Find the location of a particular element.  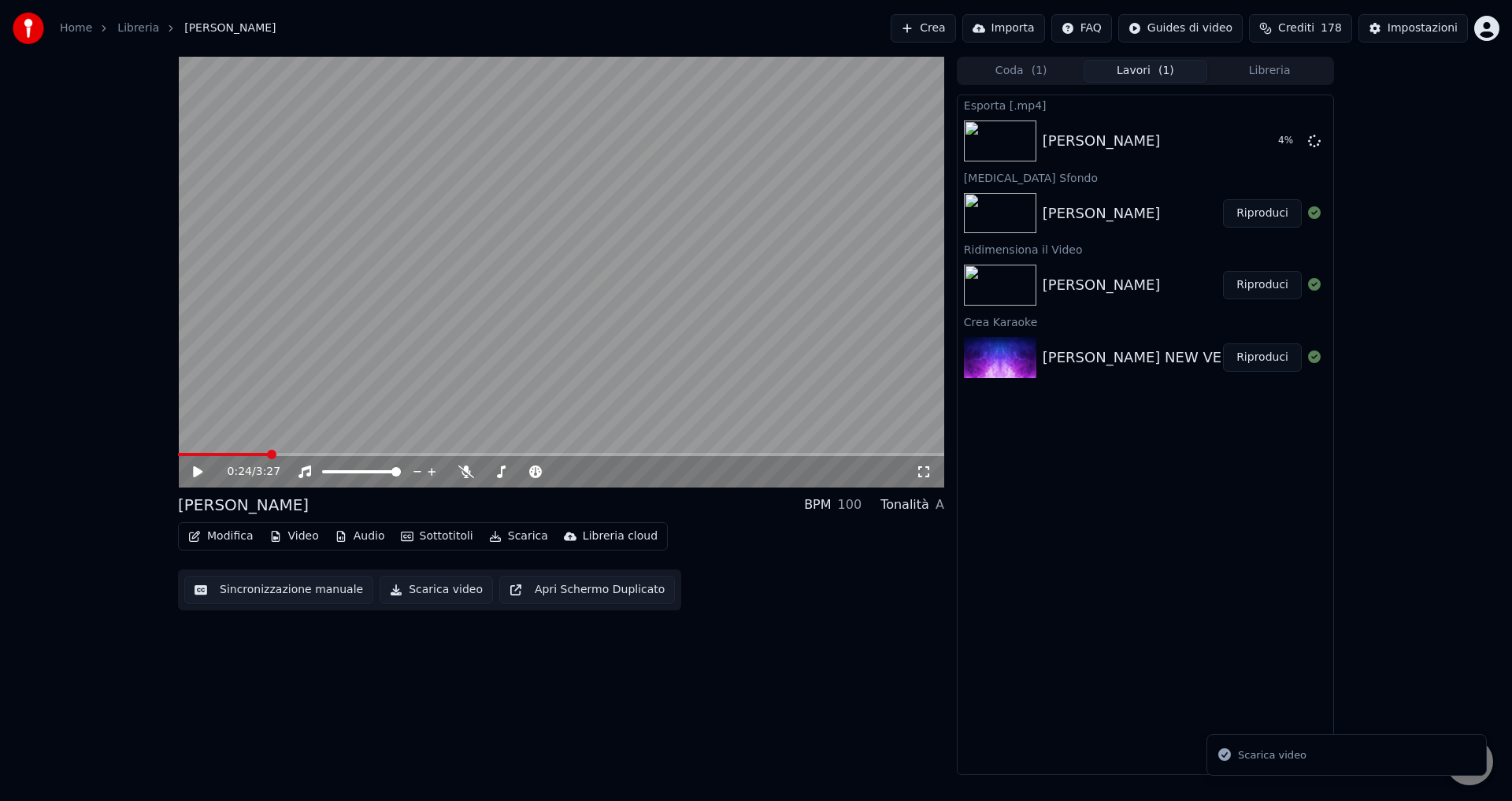

button: Video is located at coordinates (294, 536).